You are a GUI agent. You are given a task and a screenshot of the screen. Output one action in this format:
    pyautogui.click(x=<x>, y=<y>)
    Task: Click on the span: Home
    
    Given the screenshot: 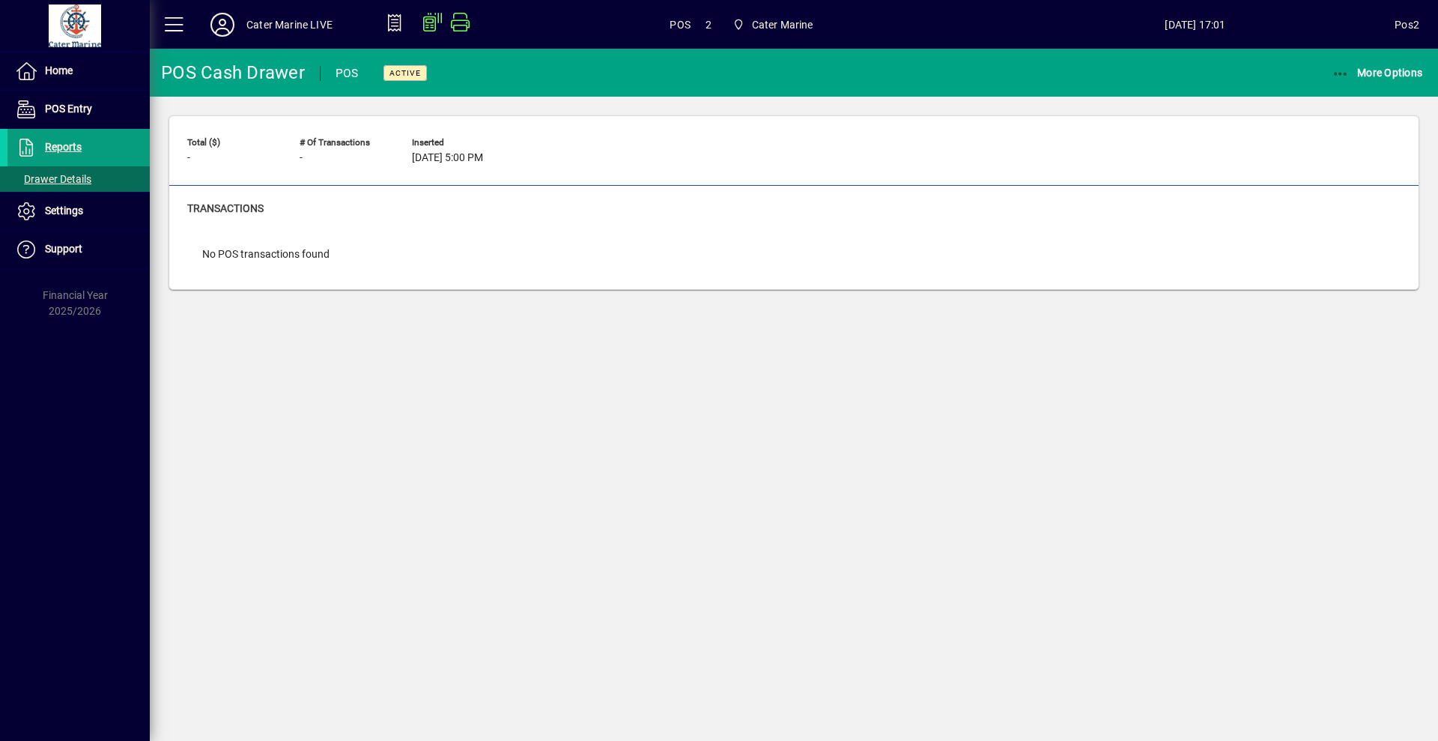 What is the action you would take?
    pyautogui.click(x=58, y=70)
    